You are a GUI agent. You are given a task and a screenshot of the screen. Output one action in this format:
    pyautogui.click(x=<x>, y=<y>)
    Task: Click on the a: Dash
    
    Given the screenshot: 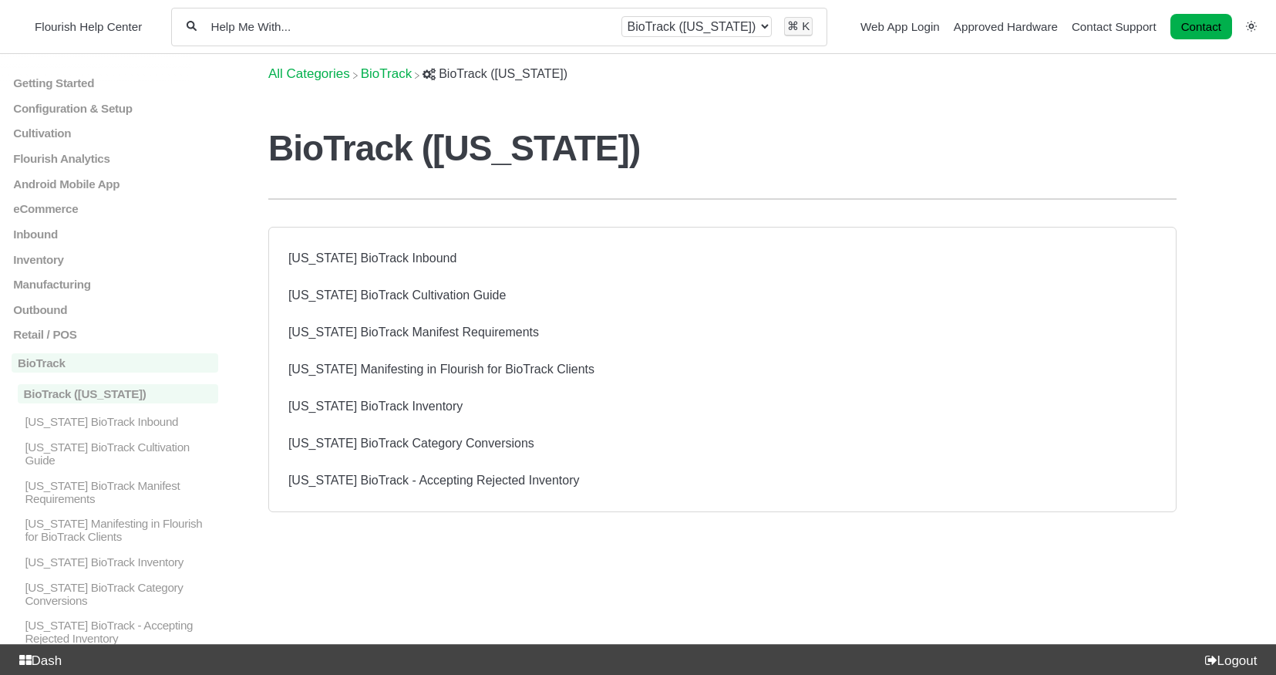 What is the action you would take?
    pyautogui.click(x=37, y=660)
    